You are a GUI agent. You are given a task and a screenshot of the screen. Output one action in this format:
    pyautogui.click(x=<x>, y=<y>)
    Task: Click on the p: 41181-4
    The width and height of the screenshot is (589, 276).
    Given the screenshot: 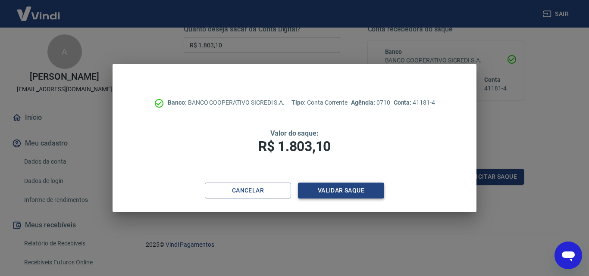 What is the action you would take?
    pyautogui.click(x=414, y=103)
    